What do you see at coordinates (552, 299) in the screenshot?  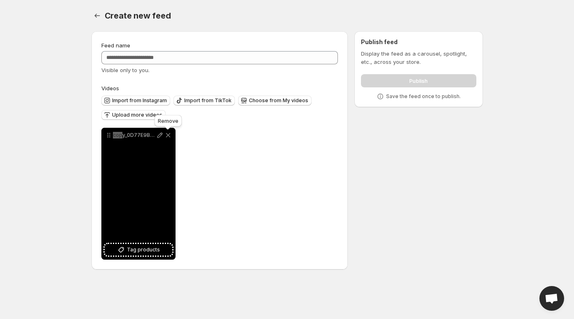 I see `div: Open chat` at bounding box center [552, 299].